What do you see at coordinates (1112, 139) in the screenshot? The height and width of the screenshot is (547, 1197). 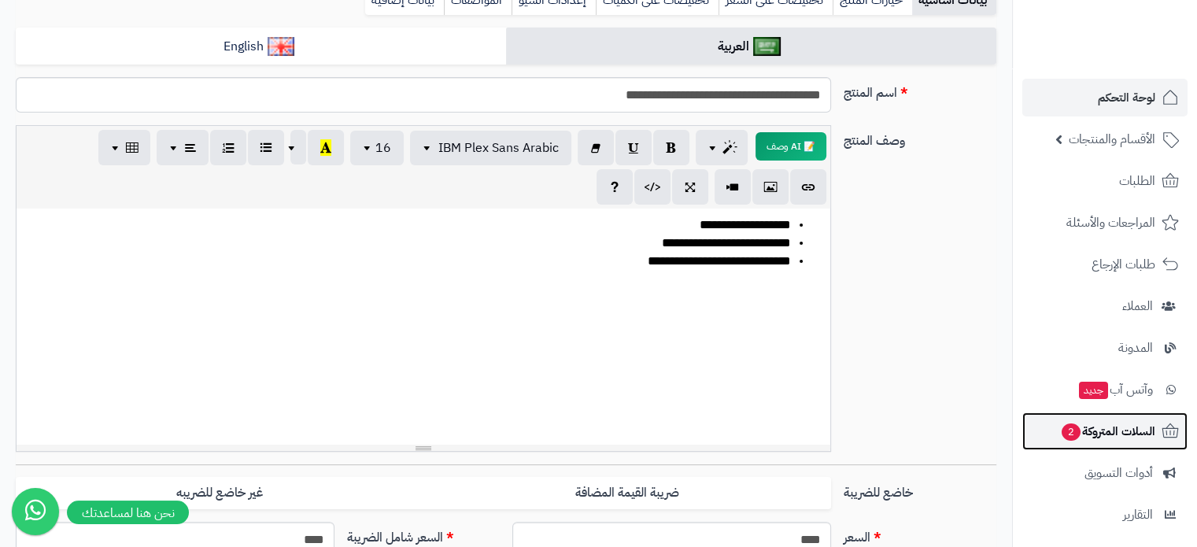 I see `span: الأقسام والمنتجات` at bounding box center [1112, 139].